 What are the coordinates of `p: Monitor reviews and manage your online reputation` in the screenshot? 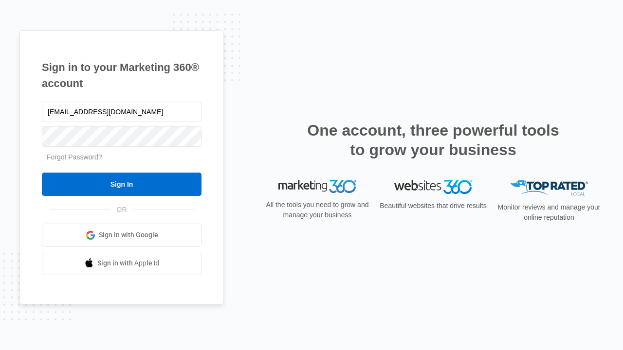 It's located at (549, 213).